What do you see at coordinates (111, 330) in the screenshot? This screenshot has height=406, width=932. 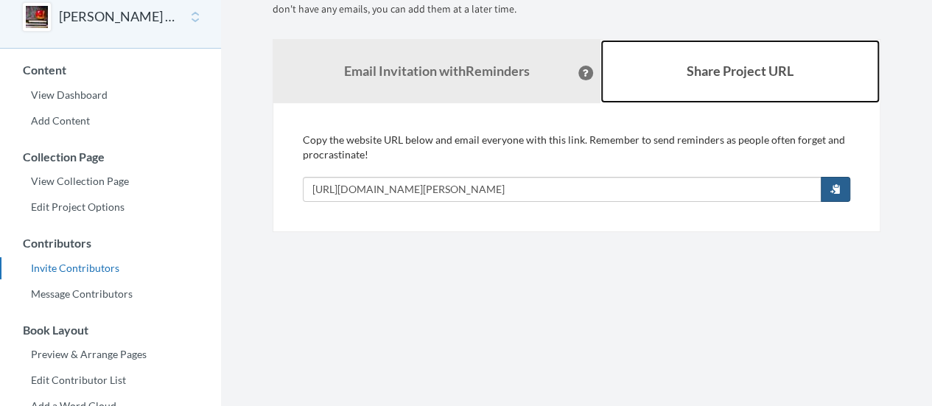 I see `h3: Book Layout` at bounding box center [111, 330].